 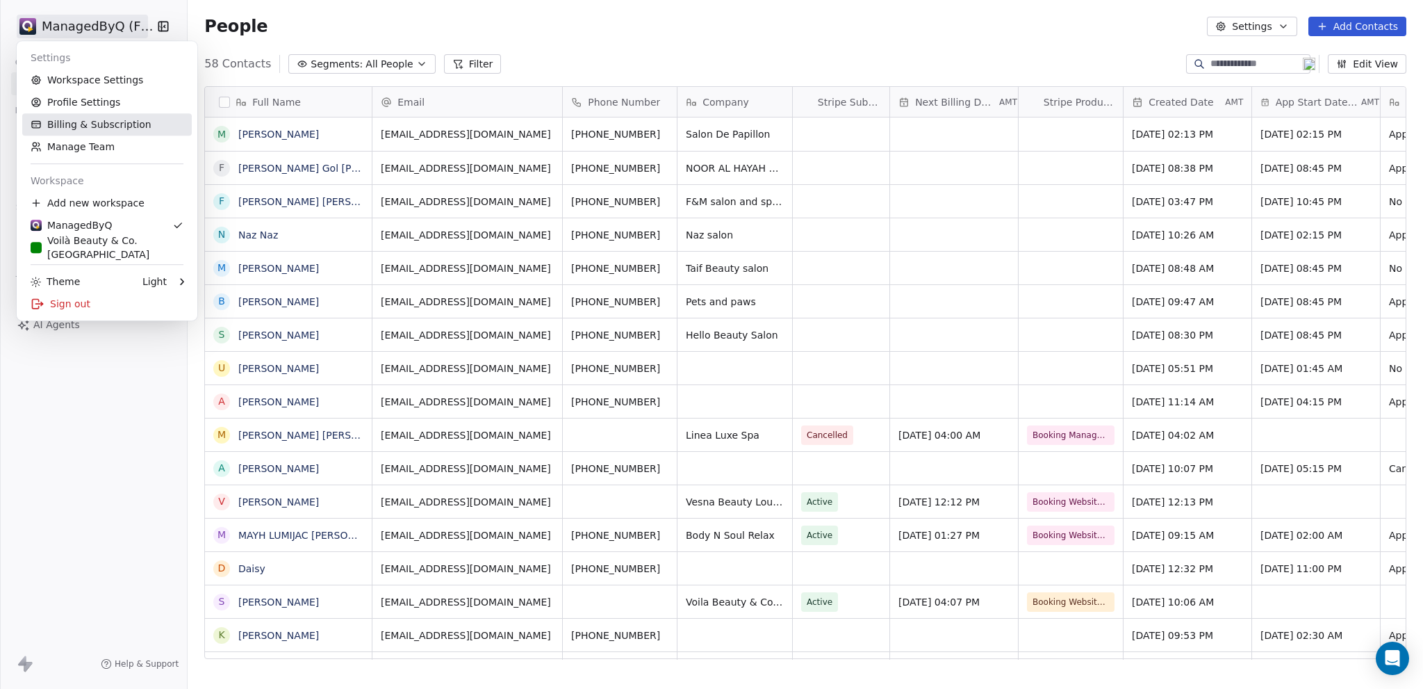 I want to click on a: Profile Settings, so click(x=107, y=102).